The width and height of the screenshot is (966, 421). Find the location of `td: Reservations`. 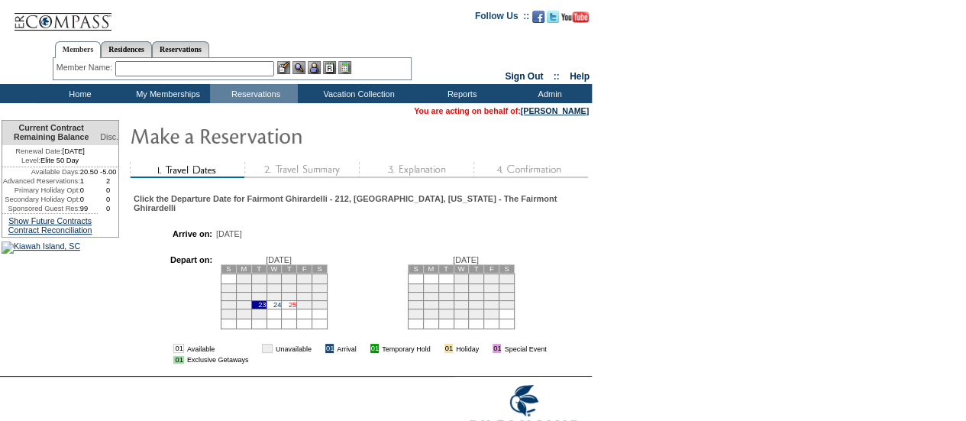

td: Reservations is located at coordinates (254, 93).